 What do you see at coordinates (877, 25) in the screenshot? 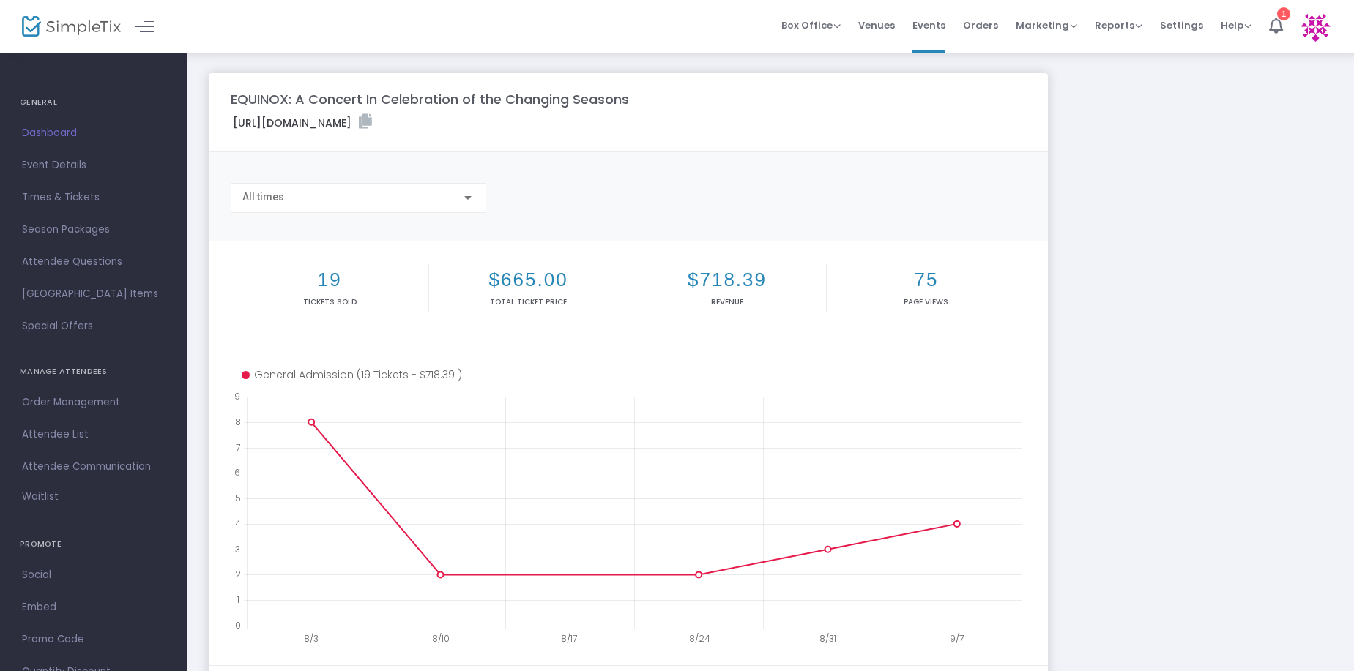
I see `span: Venues` at bounding box center [877, 25].